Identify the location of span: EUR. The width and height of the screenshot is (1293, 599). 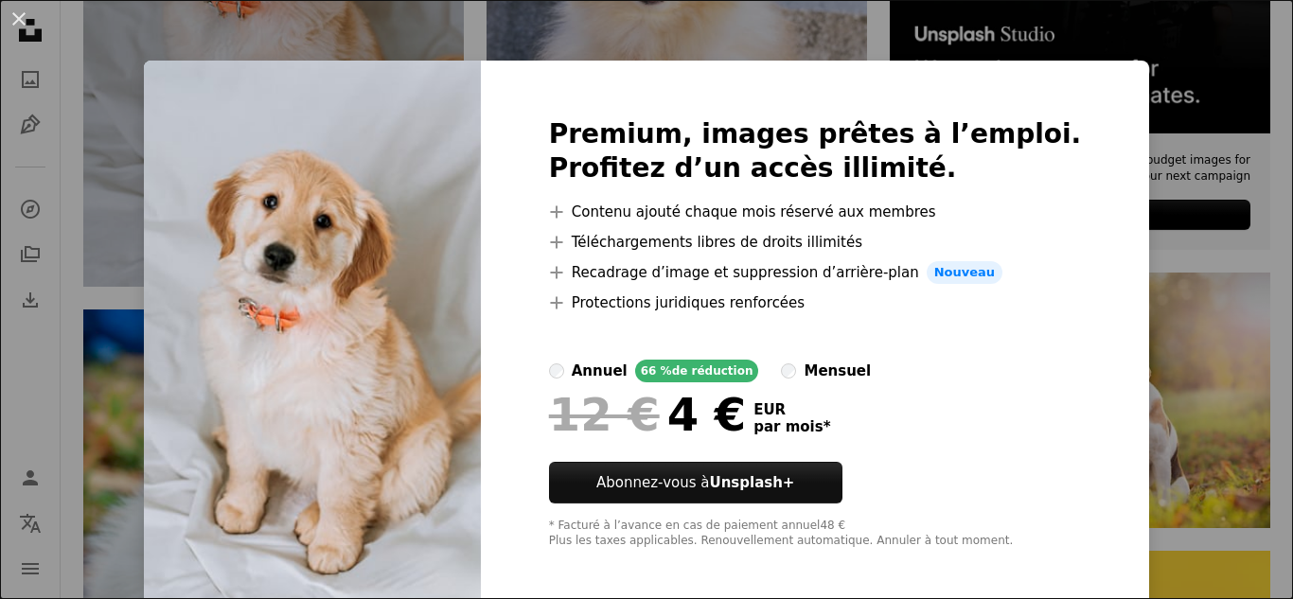
(792, 410).